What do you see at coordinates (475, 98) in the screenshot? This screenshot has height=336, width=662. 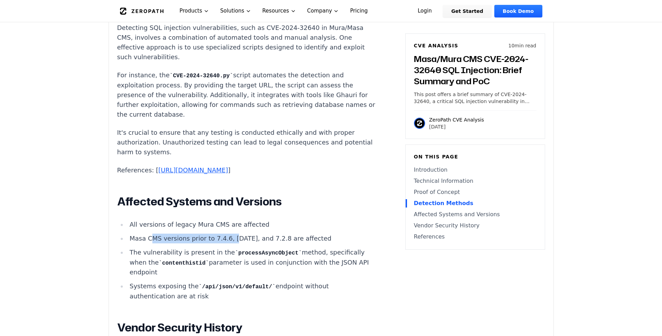 I see `p: This post offers a brief summary of CVE-2024-32640, a critical SQL injection vulnerability in Mas...` at bounding box center [475, 98].